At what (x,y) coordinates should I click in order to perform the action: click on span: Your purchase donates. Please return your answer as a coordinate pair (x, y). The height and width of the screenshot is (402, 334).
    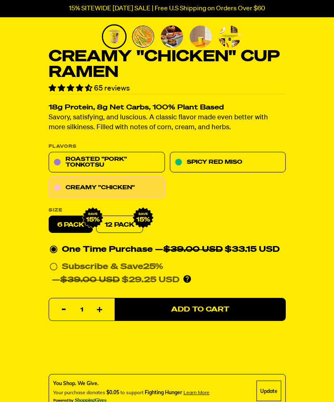
    Looking at the image, I should click on (79, 393).